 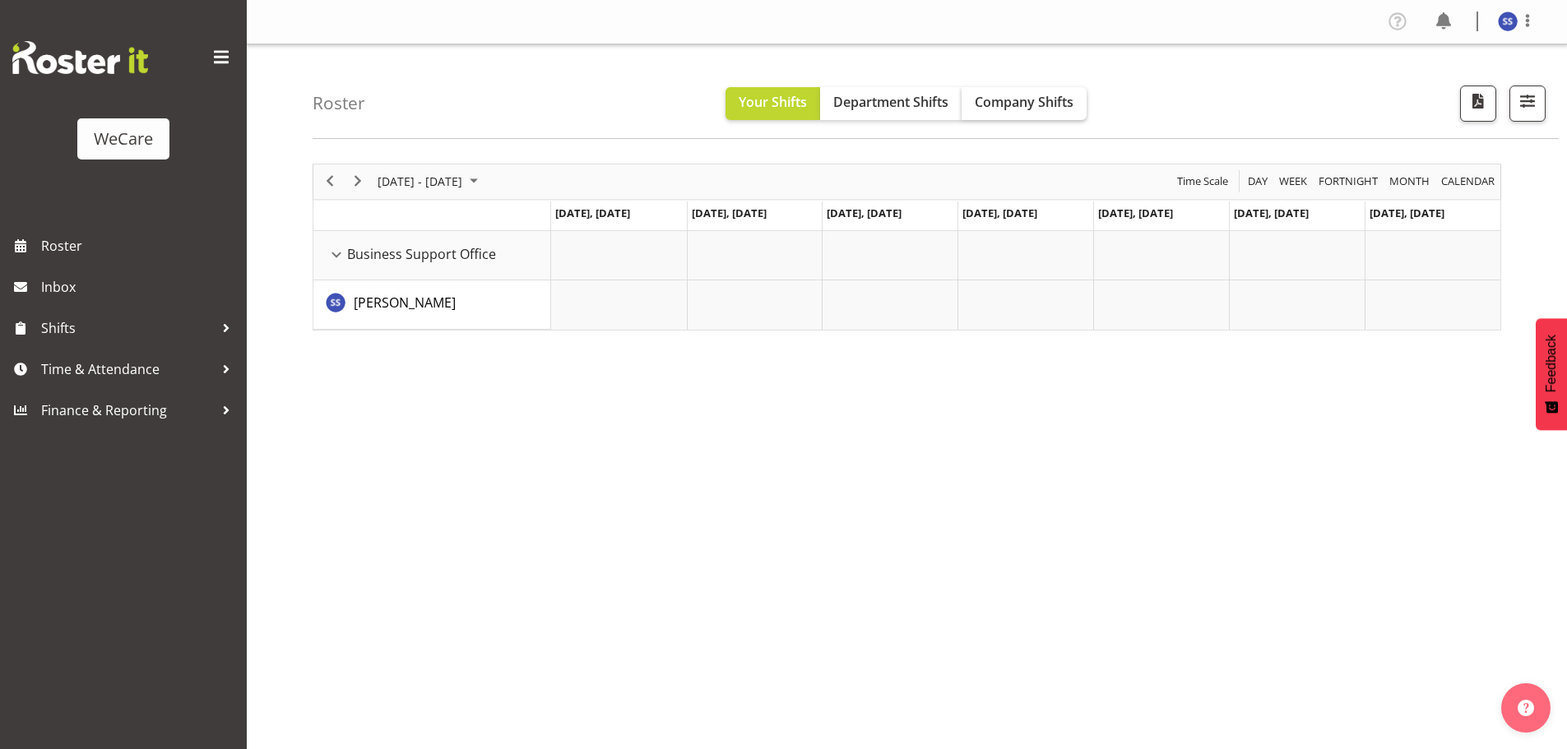 I want to click on div: June 24 - 30, 2024, so click(x=429, y=182).